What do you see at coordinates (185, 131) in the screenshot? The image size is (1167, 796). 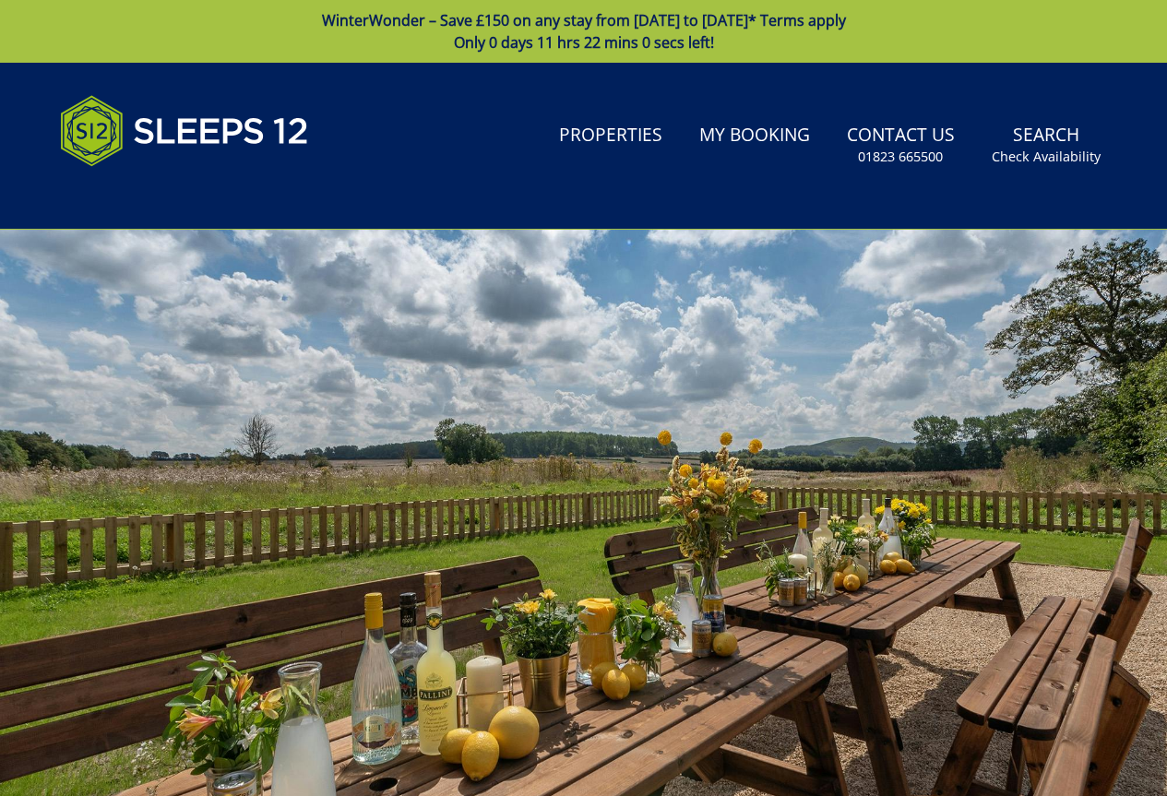 I see `img: Sleeps 12` at bounding box center [185, 131].